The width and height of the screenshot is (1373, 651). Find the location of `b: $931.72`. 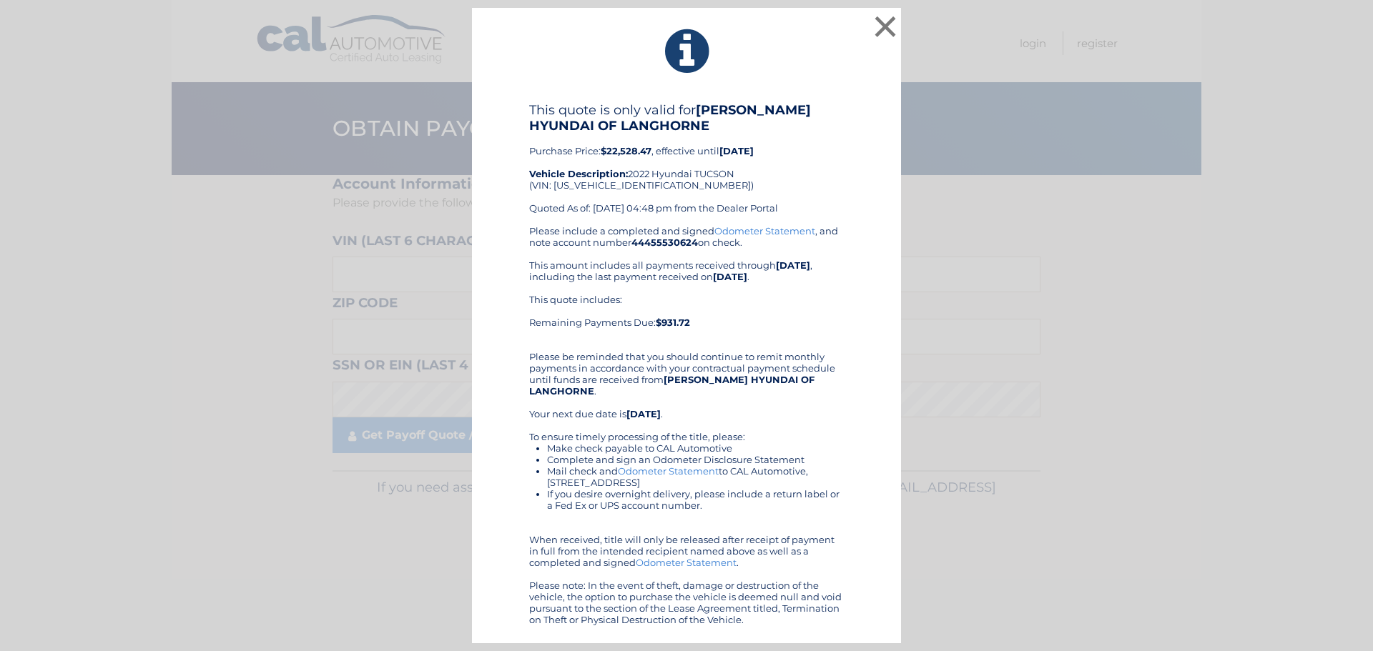

b: $931.72 is located at coordinates (673, 322).